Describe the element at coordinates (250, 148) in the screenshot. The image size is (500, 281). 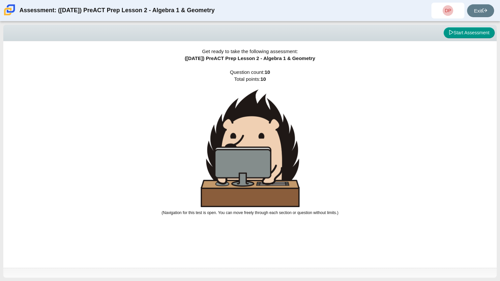
I see `img: hedgehog-behind-computer-large.png` at that location.